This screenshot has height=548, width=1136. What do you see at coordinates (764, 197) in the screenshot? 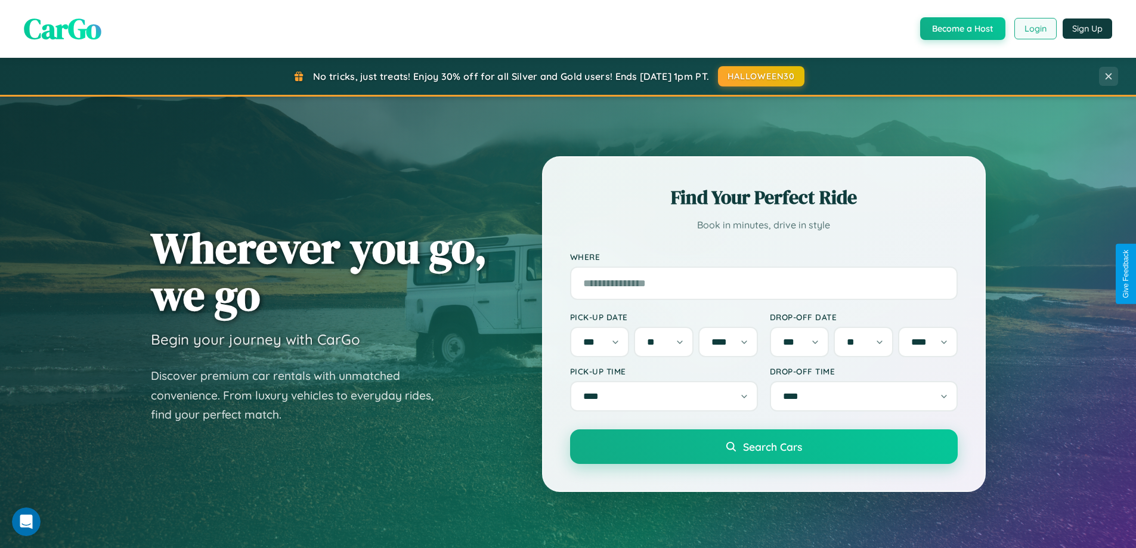
I see `h2: Find Your Perfect Ride` at bounding box center [764, 197].